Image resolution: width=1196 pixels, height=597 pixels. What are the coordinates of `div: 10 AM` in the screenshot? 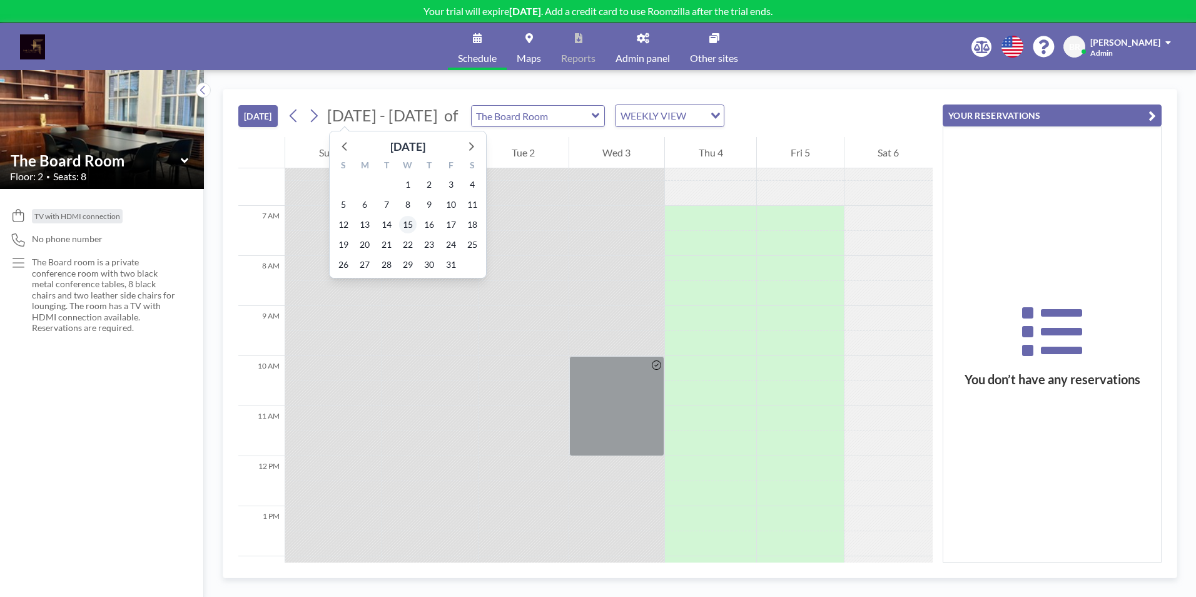 It's located at (262, 381).